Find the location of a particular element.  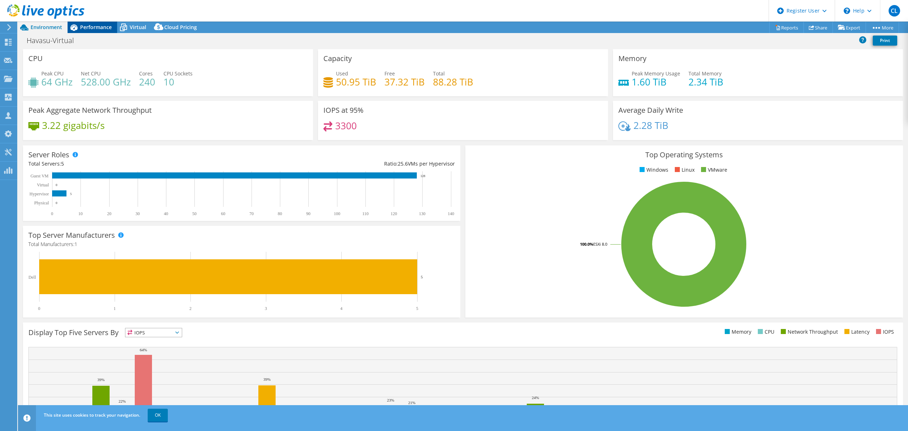

h4: 3300 is located at coordinates (346, 126).